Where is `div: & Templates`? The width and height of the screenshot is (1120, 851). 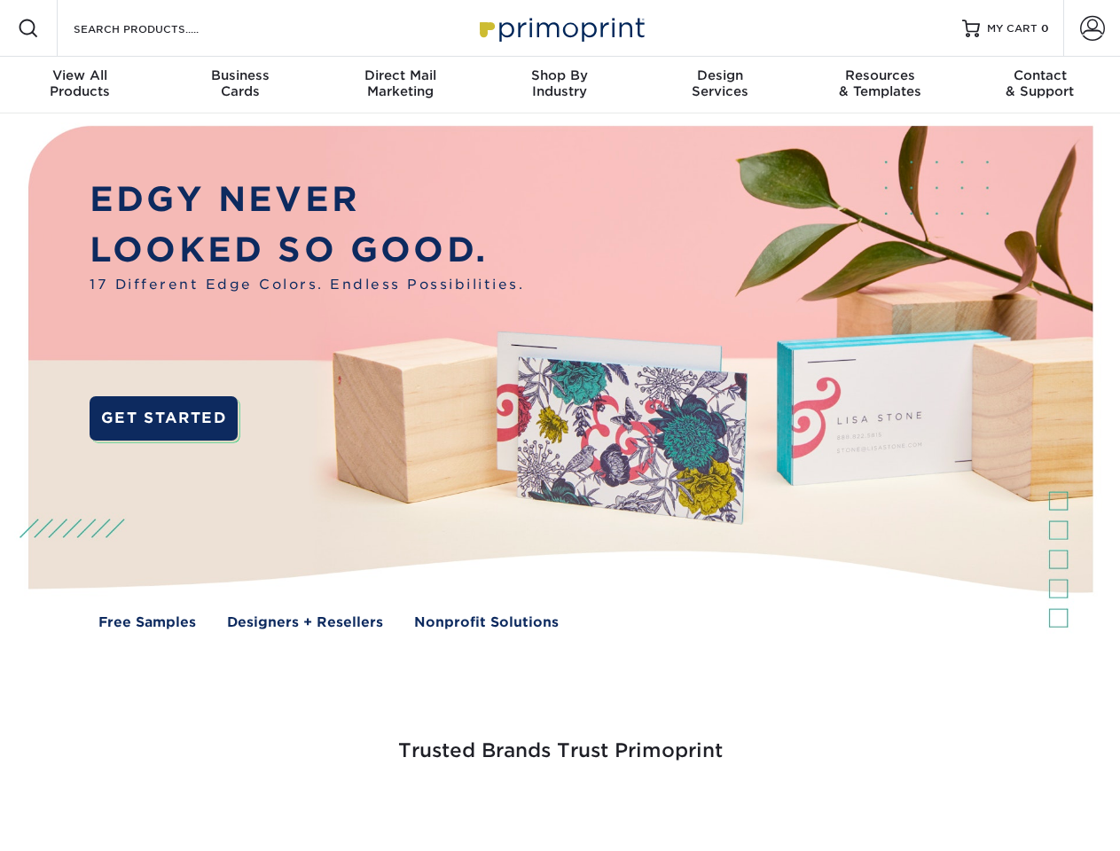
div: & Templates is located at coordinates (879, 83).